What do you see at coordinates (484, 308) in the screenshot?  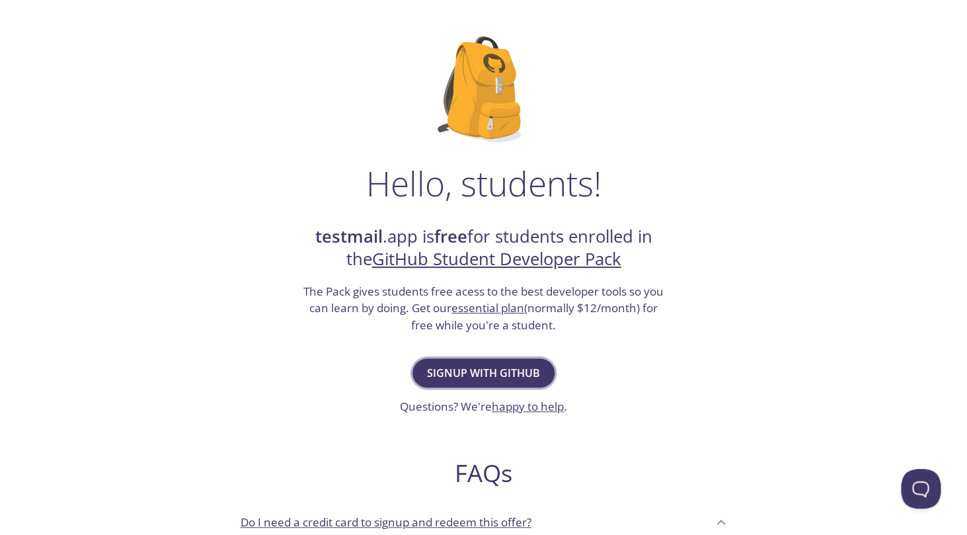 I see `h3: The Pack gives students free acess to the best developer tools so you can learn by doing. Get our...` at bounding box center [484, 308].